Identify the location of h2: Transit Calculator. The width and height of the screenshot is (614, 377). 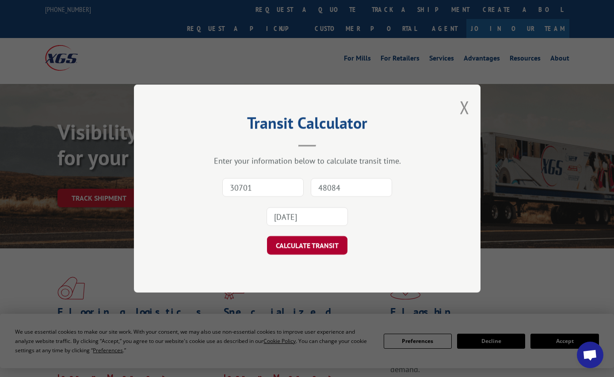
(307, 125).